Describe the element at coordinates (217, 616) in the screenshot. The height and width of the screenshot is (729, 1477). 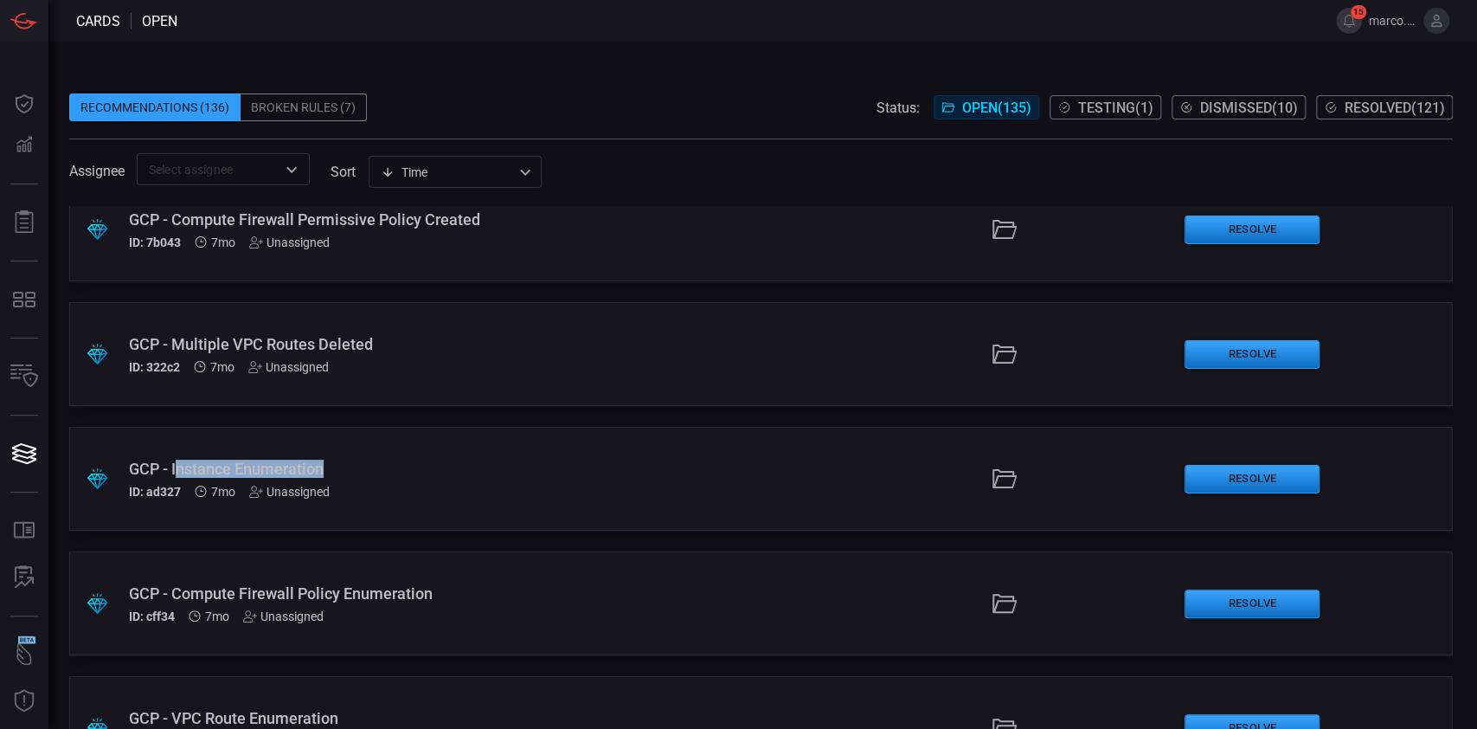
I see `span: Jan 22, 2025 6:34 AM` at that location.